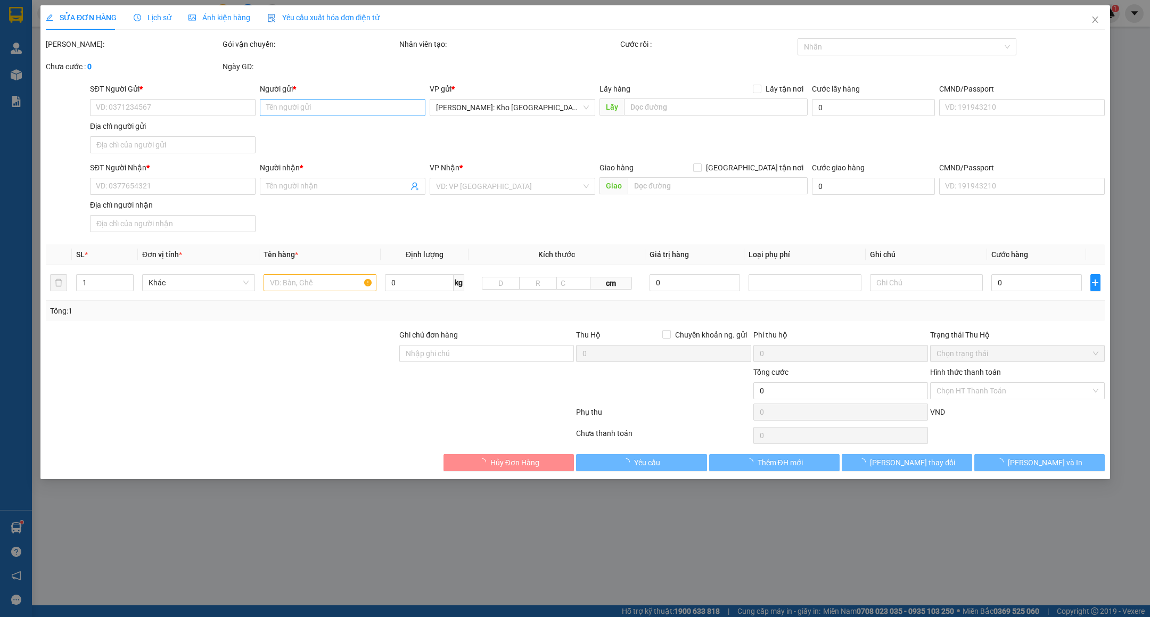  What do you see at coordinates (1017, 353) in the screenshot?
I see `span: Chọn trạng thái` at bounding box center [1017, 353].